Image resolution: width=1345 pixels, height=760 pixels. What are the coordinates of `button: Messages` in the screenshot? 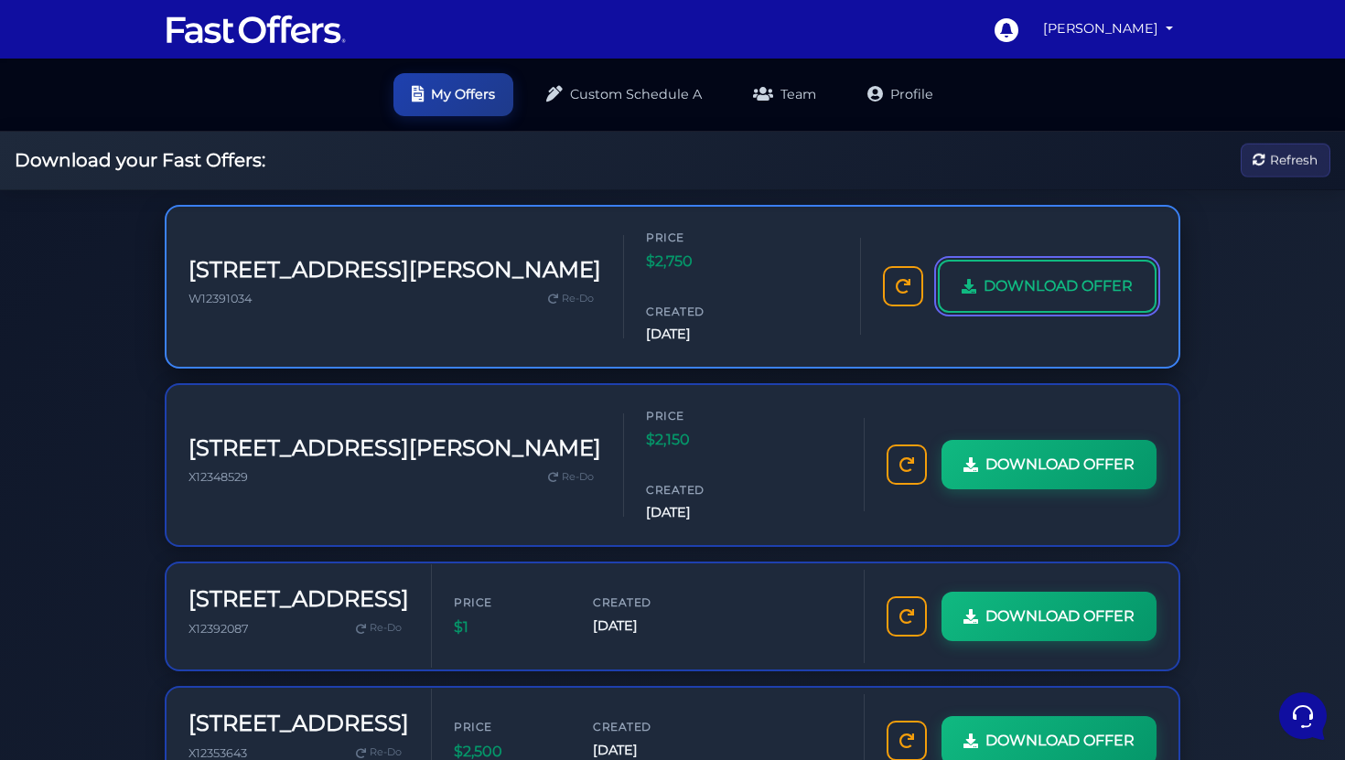 It's located at (183, 609).